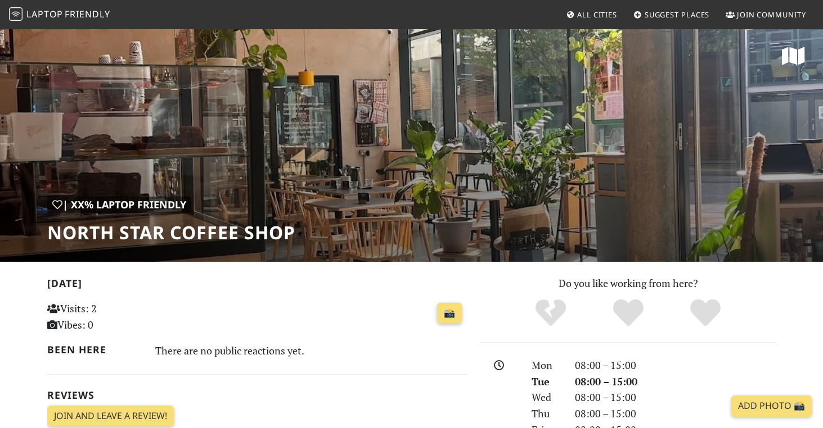 This screenshot has height=428, width=823. I want to click on span: Suggest Places, so click(677, 15).